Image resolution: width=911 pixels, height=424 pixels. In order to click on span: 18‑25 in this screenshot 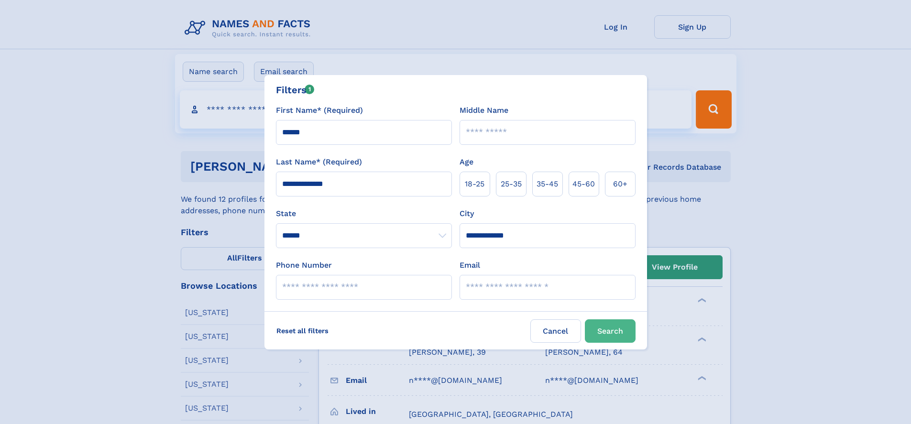, I will do `click(474, 184)`.